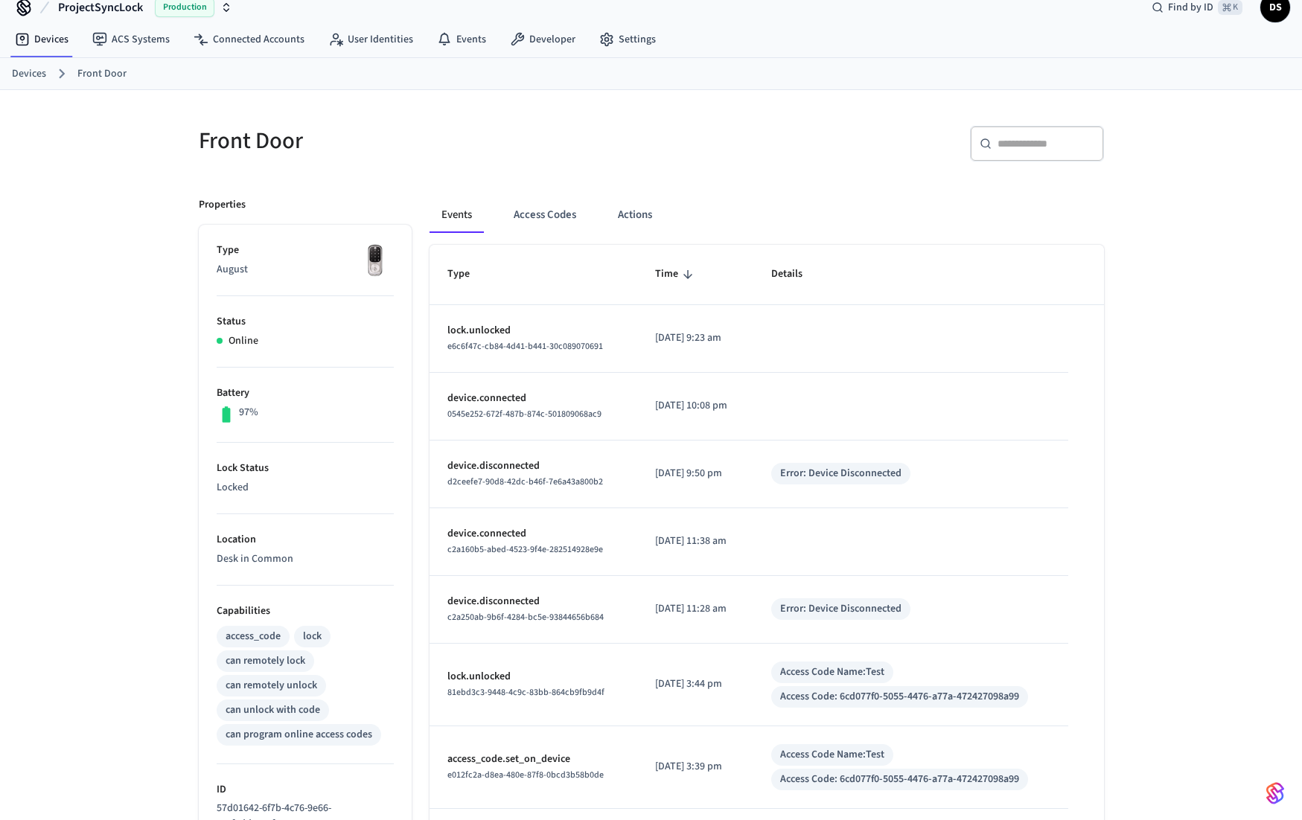  Describe the element at coordinates (767, 215) in the screenshot. I see `div: ant example` at that location.